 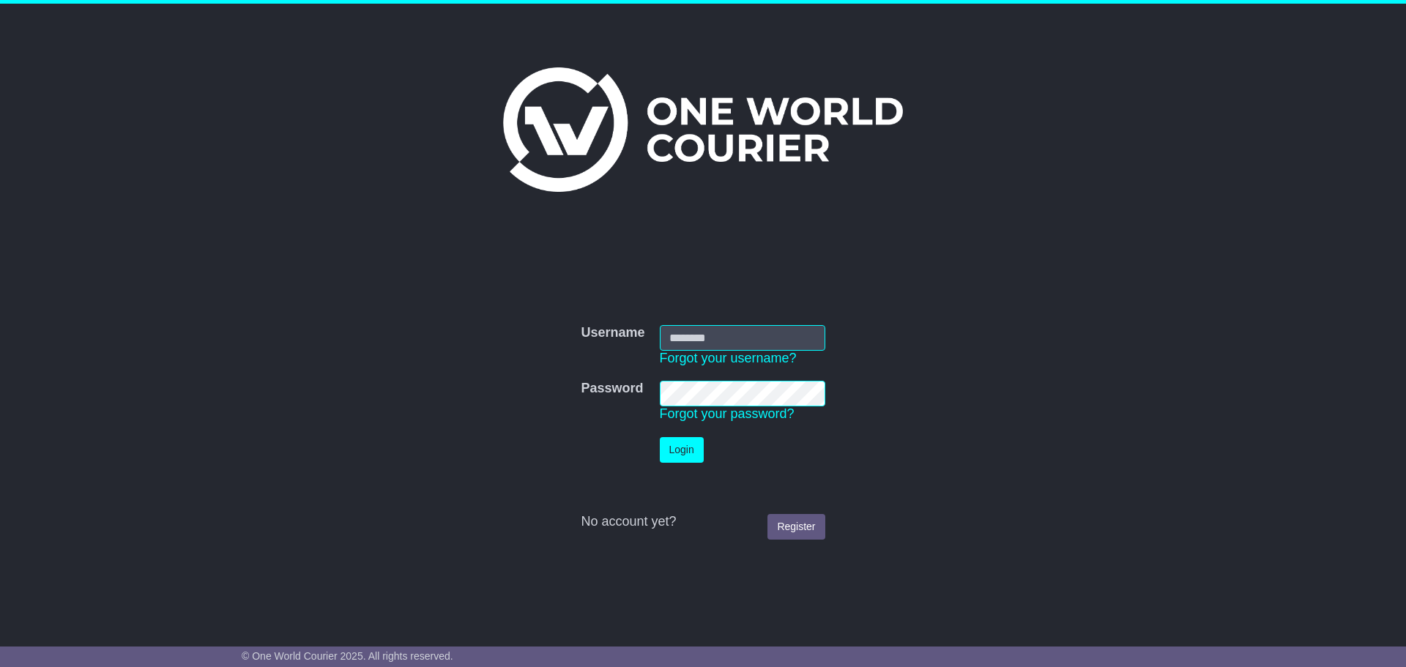 I want to click on button: Login, so click(x=682, y=450).